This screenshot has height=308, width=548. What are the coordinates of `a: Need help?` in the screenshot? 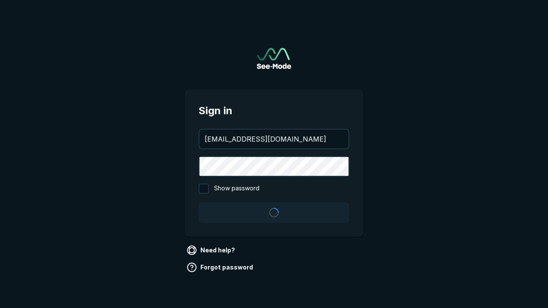 It's located at (212, 251).